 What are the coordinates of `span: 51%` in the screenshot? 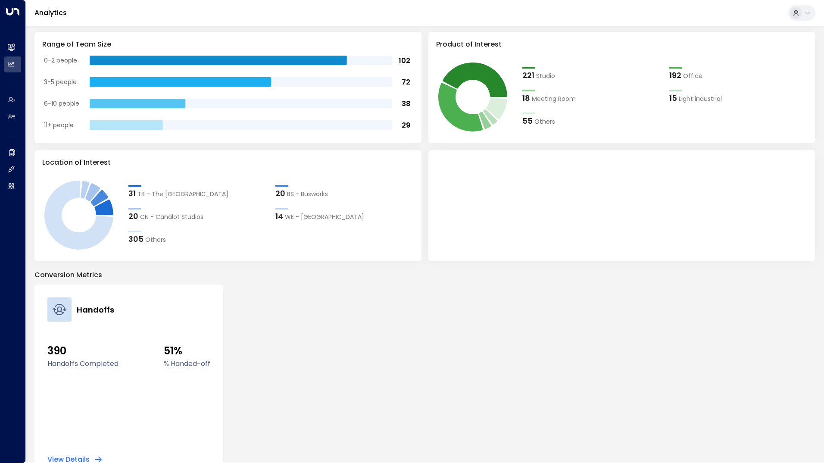 It's located at (187, 351).